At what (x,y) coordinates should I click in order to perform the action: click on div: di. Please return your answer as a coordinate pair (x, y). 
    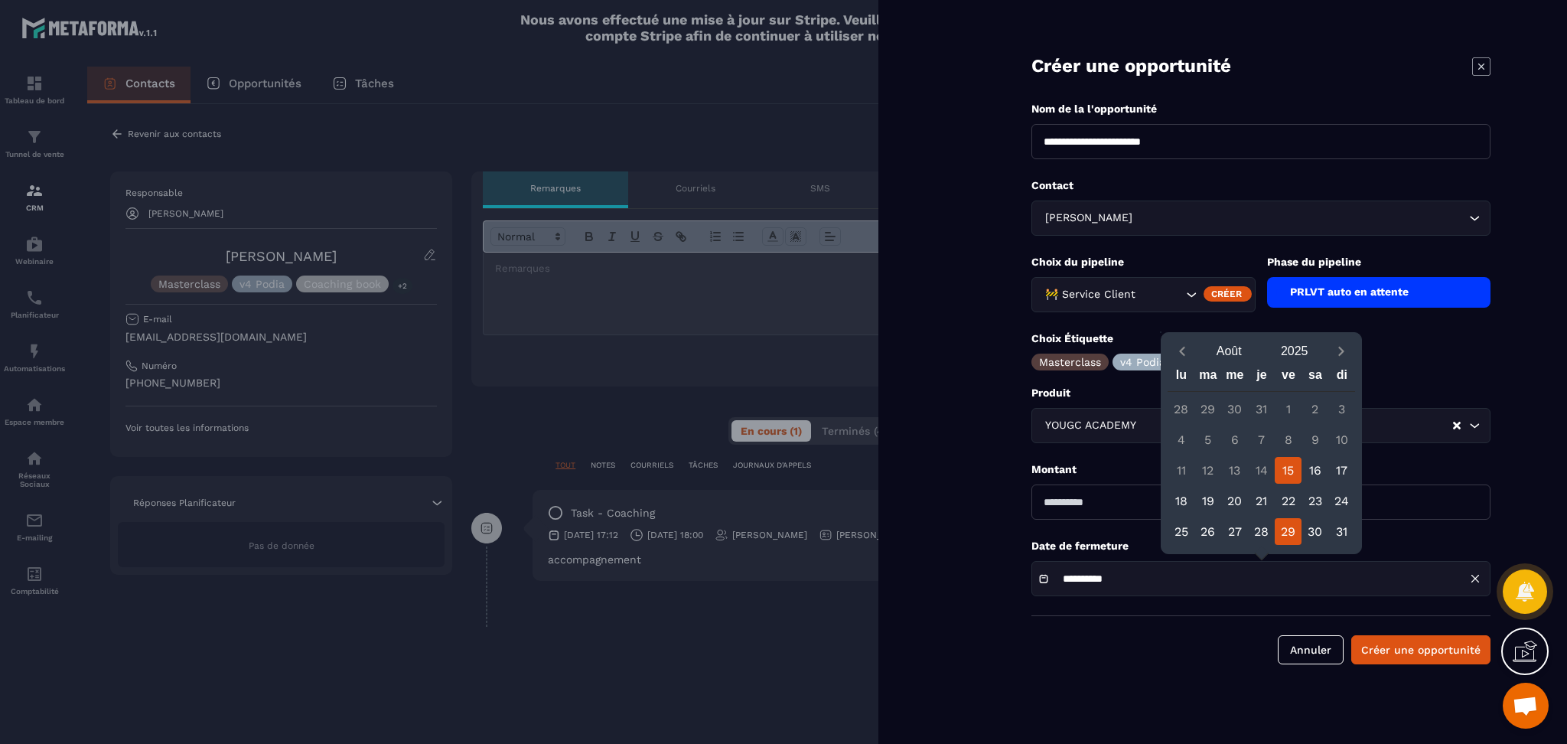
    Looking at the image, I should click on (1341, 377).